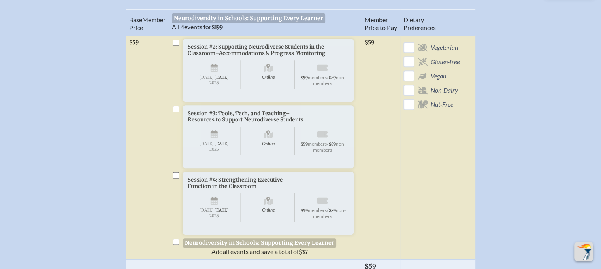 The image size is (601, 269). Describe the element at coordinates (259, 242) in the screenshot. I see `p: Neurodiversity in Schools: Supporting Every Learner` at that location.